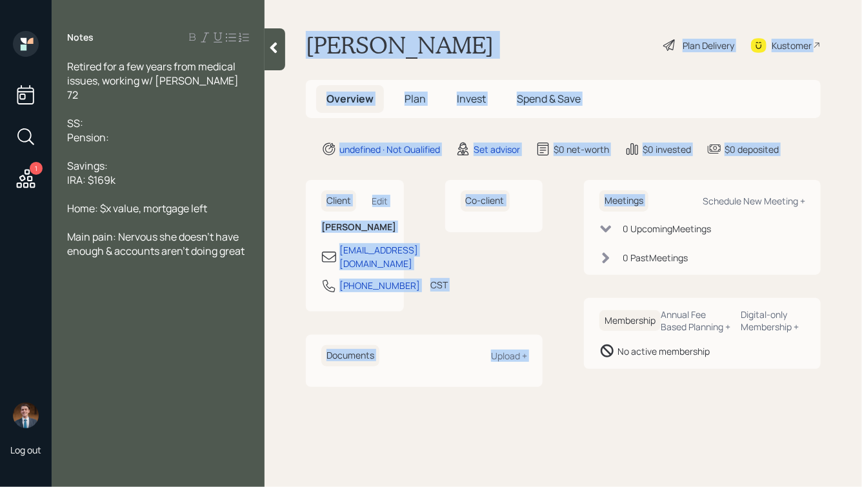 The width and height of the screenshot is (862, 487). Describe the element at coordinates (497, 149) in the screenshot. I see `div: Set advisor` at that location.